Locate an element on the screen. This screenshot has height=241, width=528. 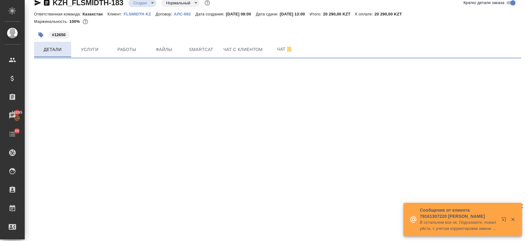
p: FLSMIDTH KZ is located at coordinates (140, 14).